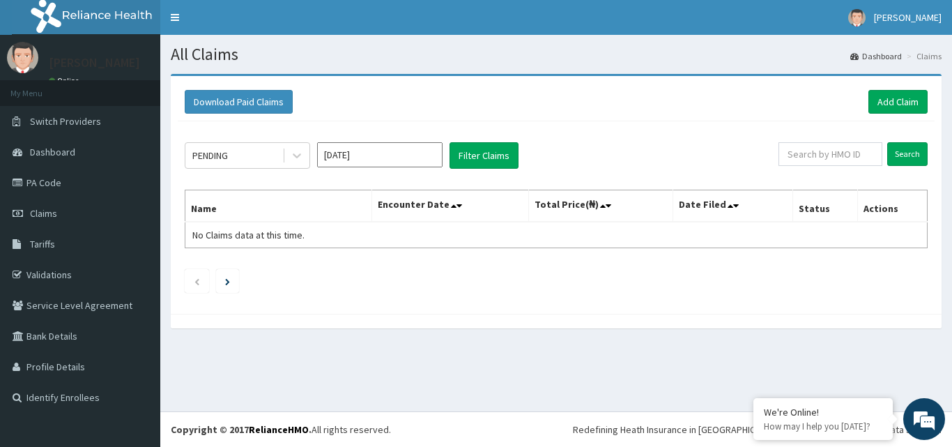  Describe the element at coordinates (907, 154) in the screenshot. I see `input: Search` at that location.